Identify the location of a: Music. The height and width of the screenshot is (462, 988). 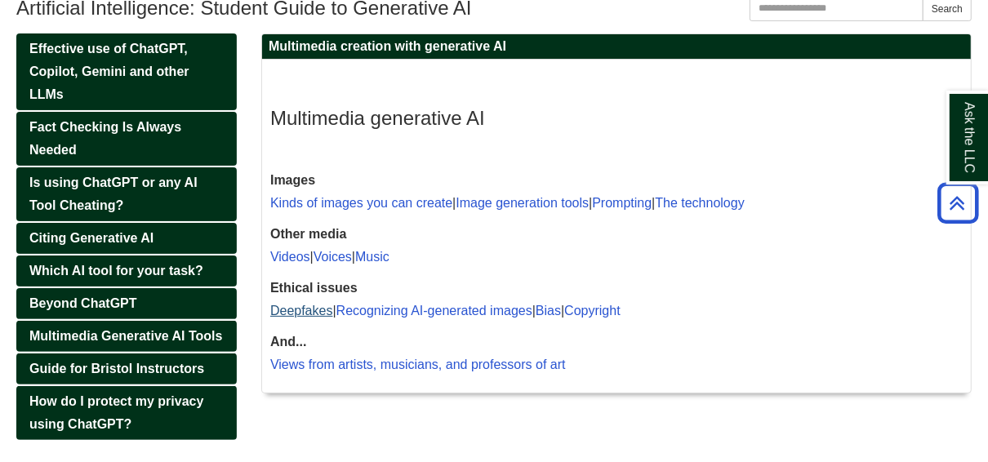
(372, 256).